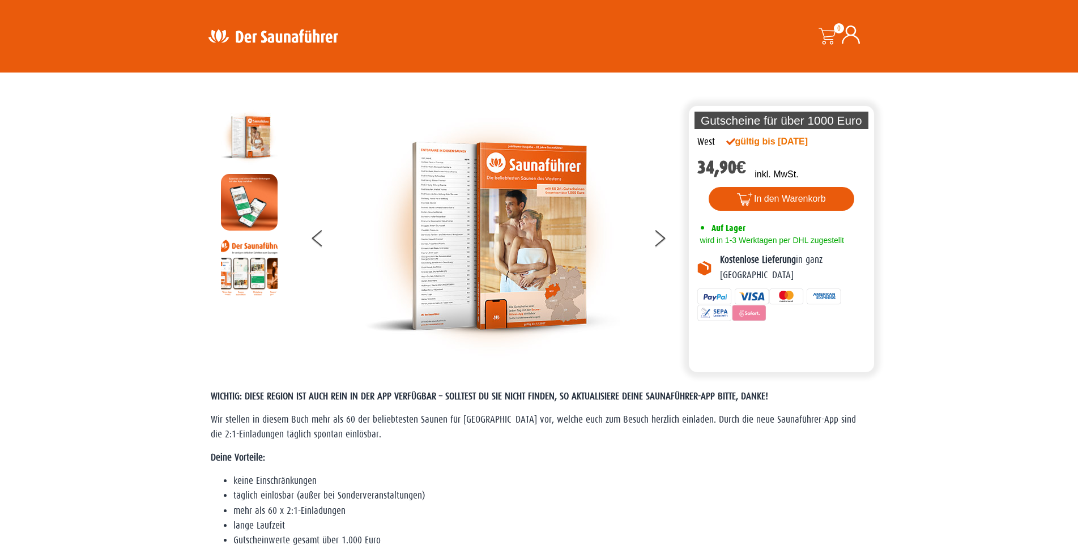 The width and height of the screenshot is (1078, 549). What do you see at coordinates (722, 167) in the screenshot?
I see `bdi: 34,90` at bounding box center [722, 167].